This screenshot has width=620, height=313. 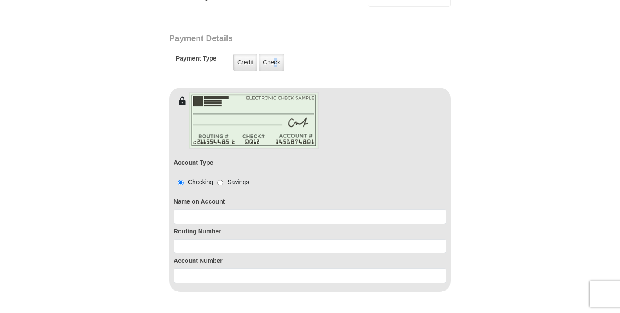 I want to click on label: Name on Account, so click(x=310, y=202).